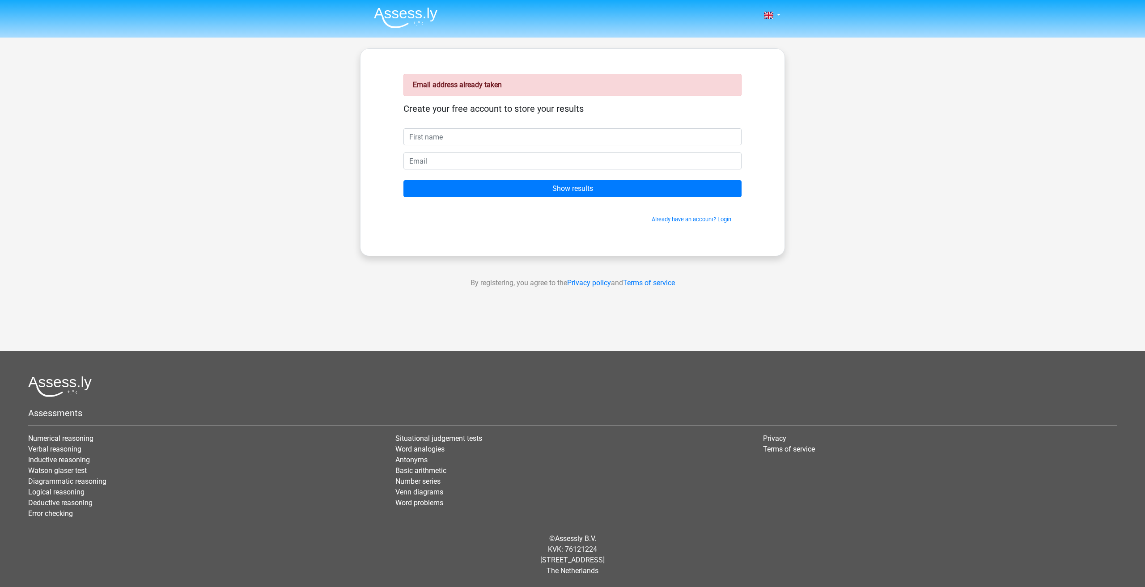  What do you see at coordinates (51, 513) in the screenshot?
I see `a: Error checking` at bounding box center [51, 513].